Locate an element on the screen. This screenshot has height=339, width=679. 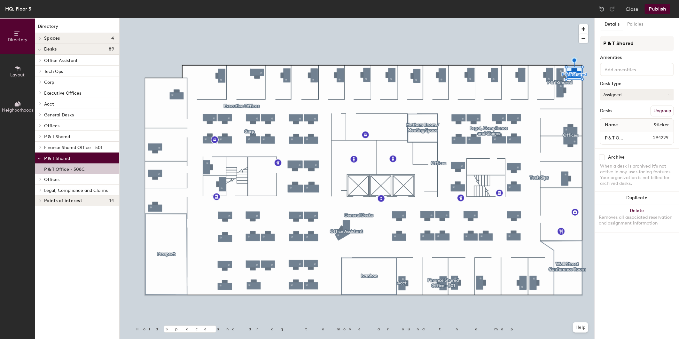
div: Desks is located at coordinates (606, 111).